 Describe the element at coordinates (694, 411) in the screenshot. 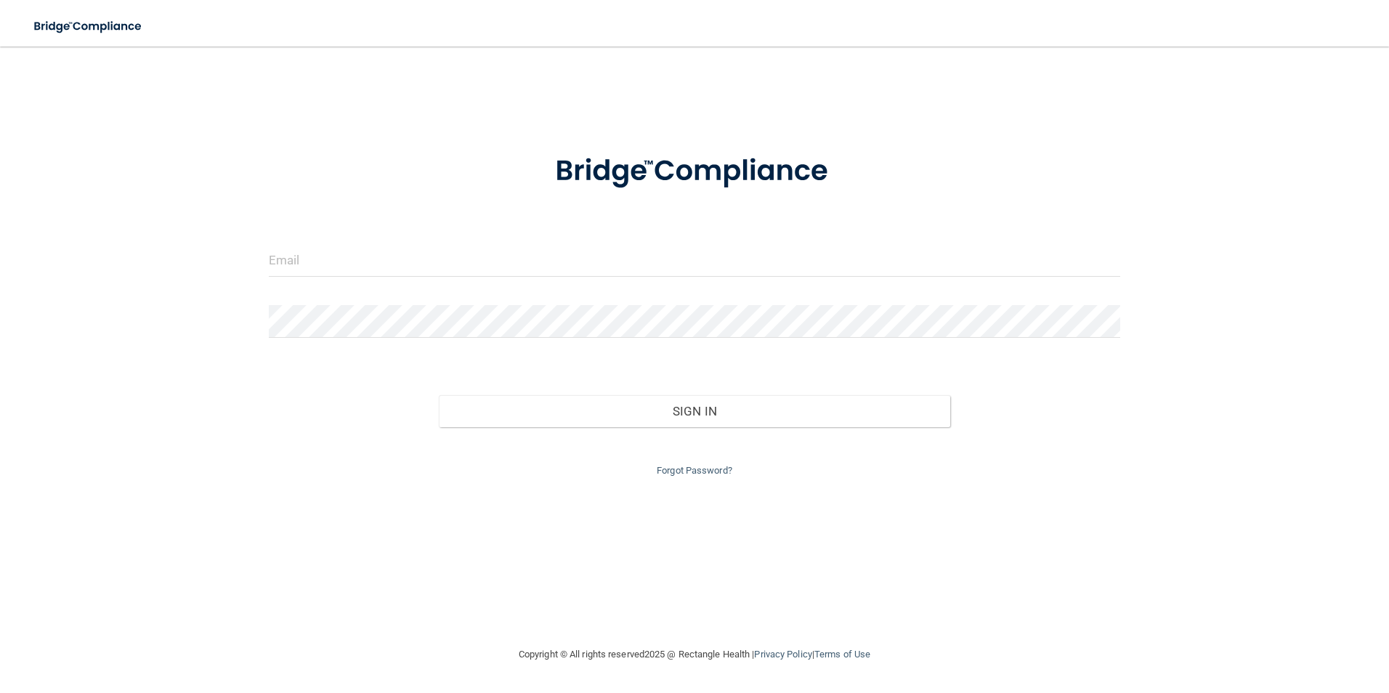

I see `button: Sign In` at that location.